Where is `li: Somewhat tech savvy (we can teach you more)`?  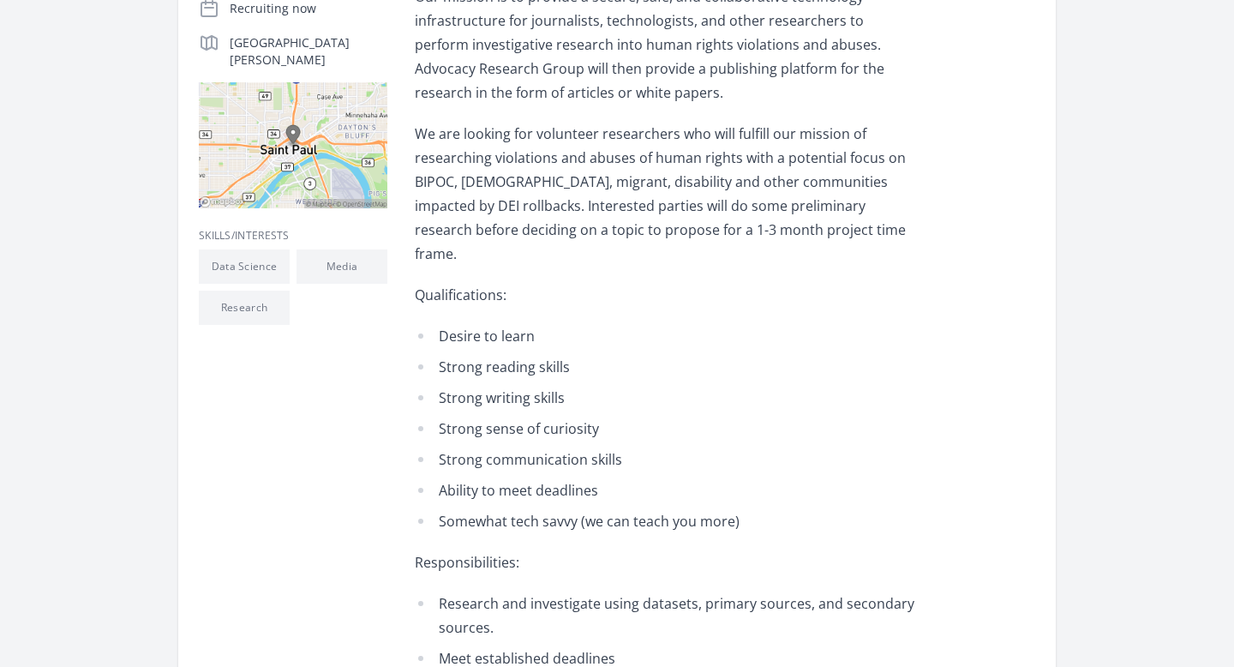 li: Somewhat tech savvy (we can teach you more) is located at coordinates (665, 521).